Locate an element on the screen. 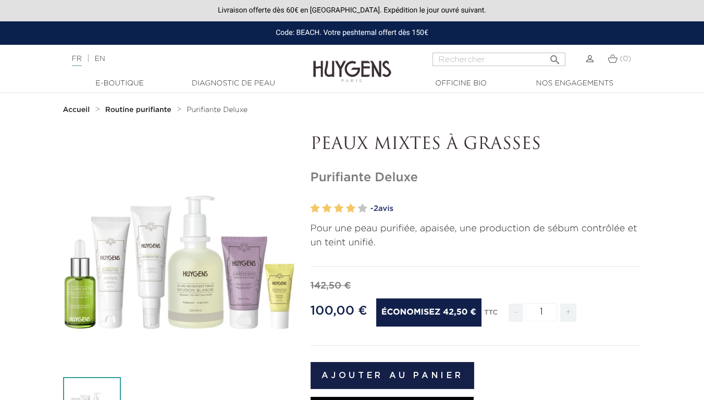 The width and height of the screenshot is (704, 400). label: 2 is located at coordinates (327, 208).